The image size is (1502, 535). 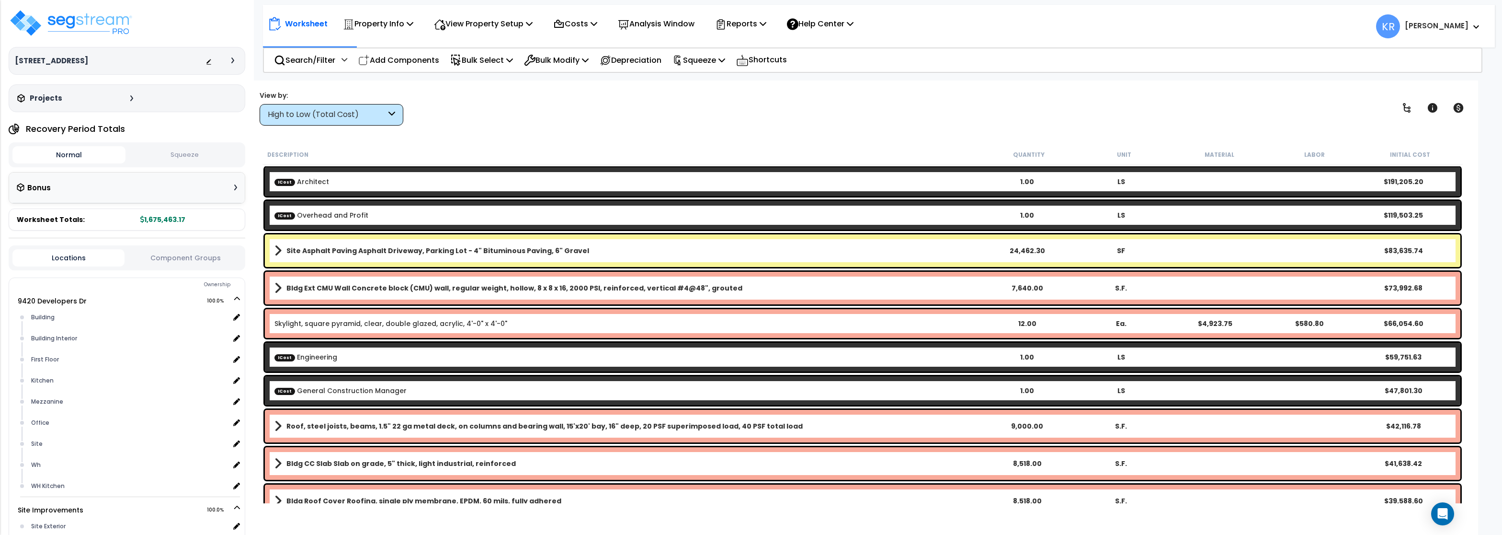 What do you see at coordinates (1125, 155) in the screenshot?
I see `small: Unit` at bounding box center [1125, 155].